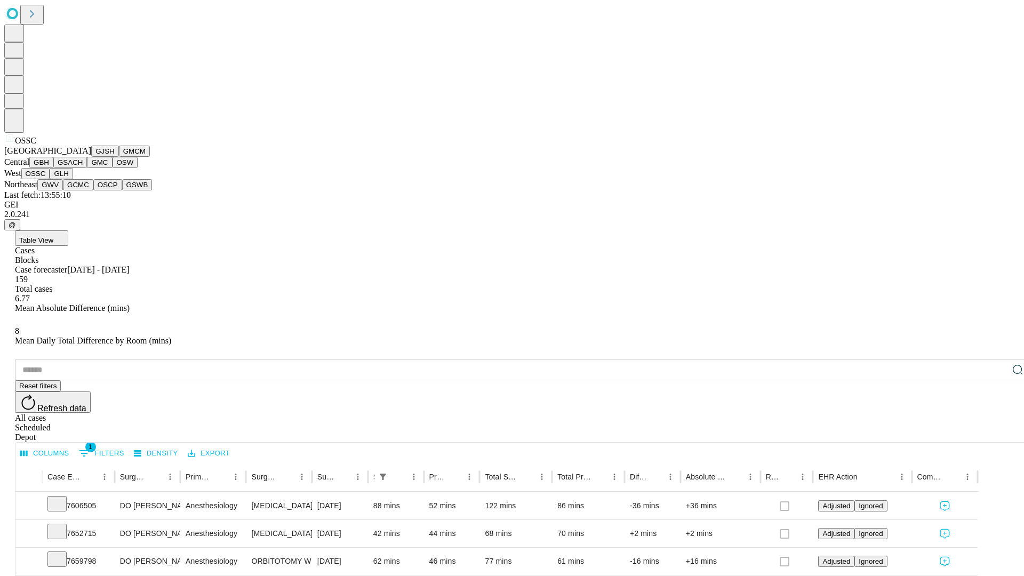 This screenshot has width=1024, height=576. What do you see at coordinates (78, 185) in the screenshot?
I see `button: GCMC` at bounding box center [78, 185].